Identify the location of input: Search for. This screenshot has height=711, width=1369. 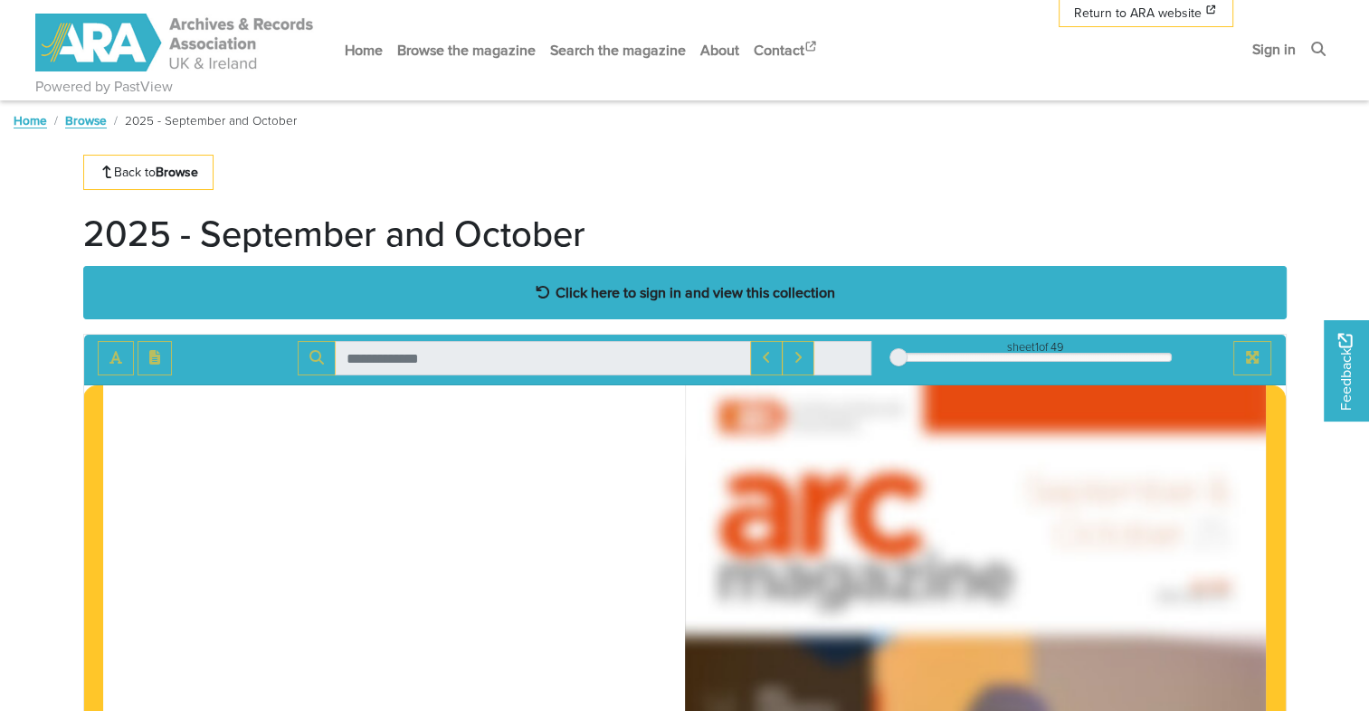
(543, 358).